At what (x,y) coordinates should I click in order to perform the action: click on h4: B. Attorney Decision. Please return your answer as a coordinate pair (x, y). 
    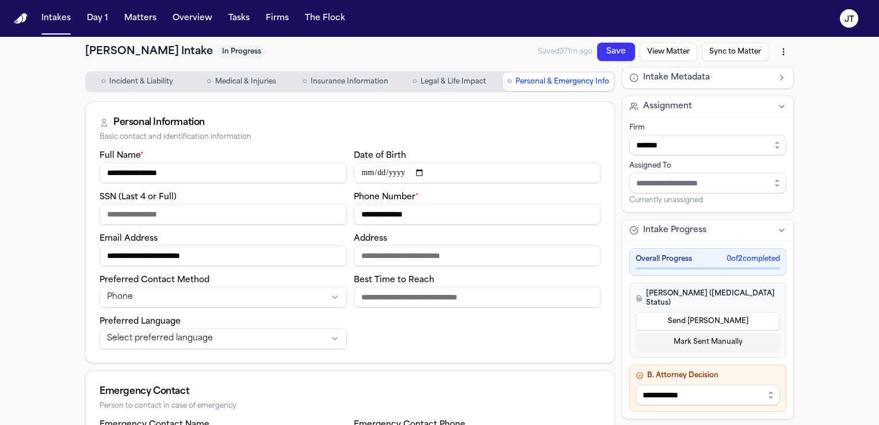
    Looking at the image, I should click on (708, 375).